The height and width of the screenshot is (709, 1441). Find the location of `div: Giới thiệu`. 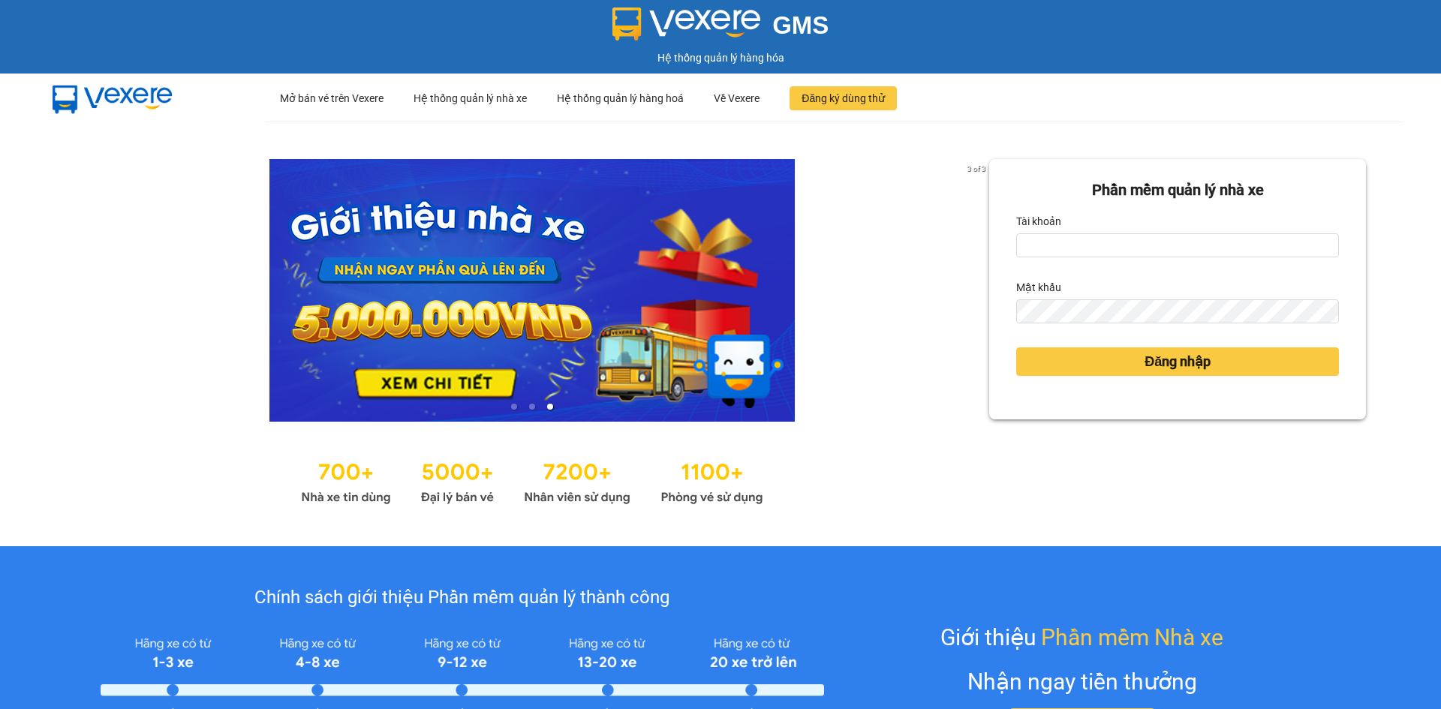

div: Giới thiệu is located at coordinates (1081, 637).